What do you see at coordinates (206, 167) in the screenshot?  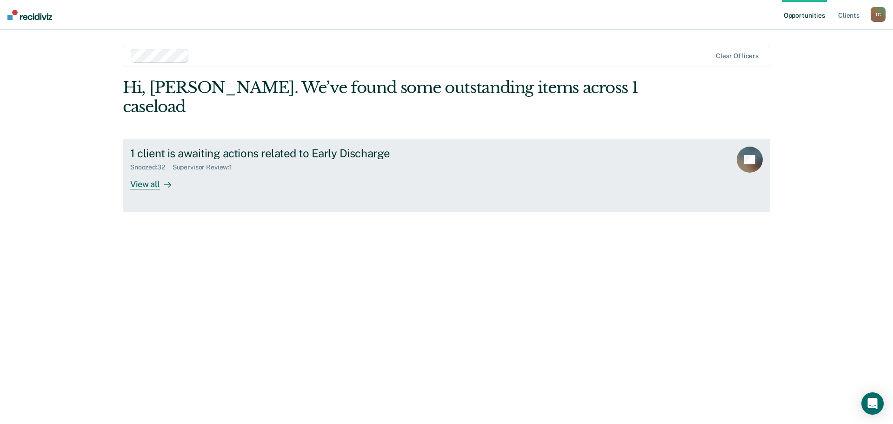 I see `div: Supervisor Review : 1` at bounding box center [206, 167].